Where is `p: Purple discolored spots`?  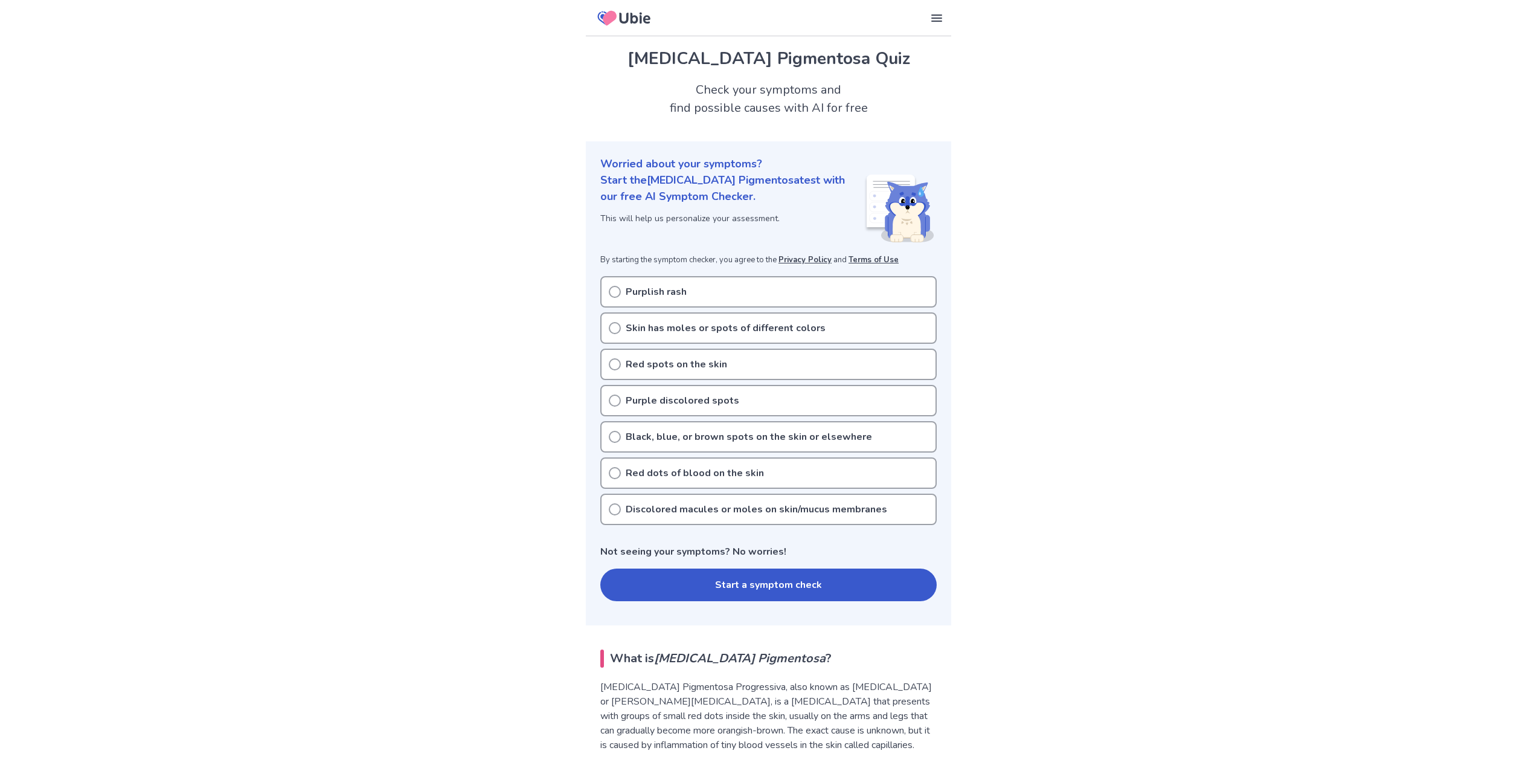 p: Purple discolored spots is located at coordinates (683, 400).